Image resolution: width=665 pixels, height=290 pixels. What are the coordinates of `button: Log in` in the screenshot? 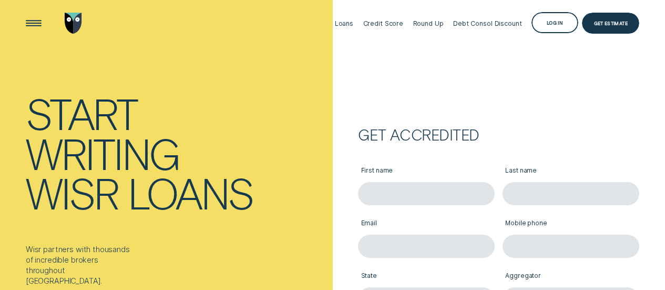 It's located at (555, 23).